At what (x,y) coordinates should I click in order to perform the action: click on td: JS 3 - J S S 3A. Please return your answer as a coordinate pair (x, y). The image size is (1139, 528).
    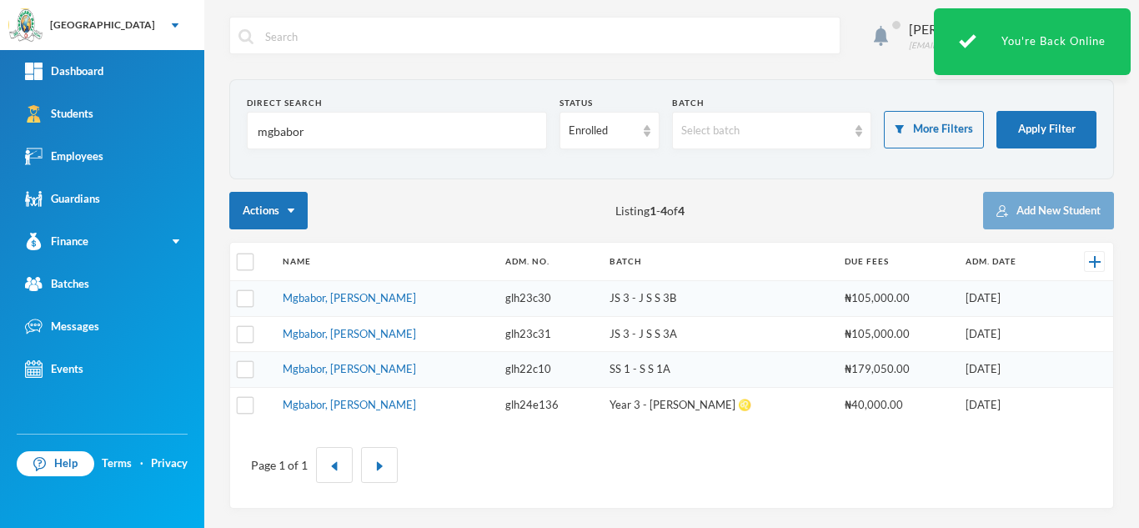
    Looking at the image, I should click on (719, 334).